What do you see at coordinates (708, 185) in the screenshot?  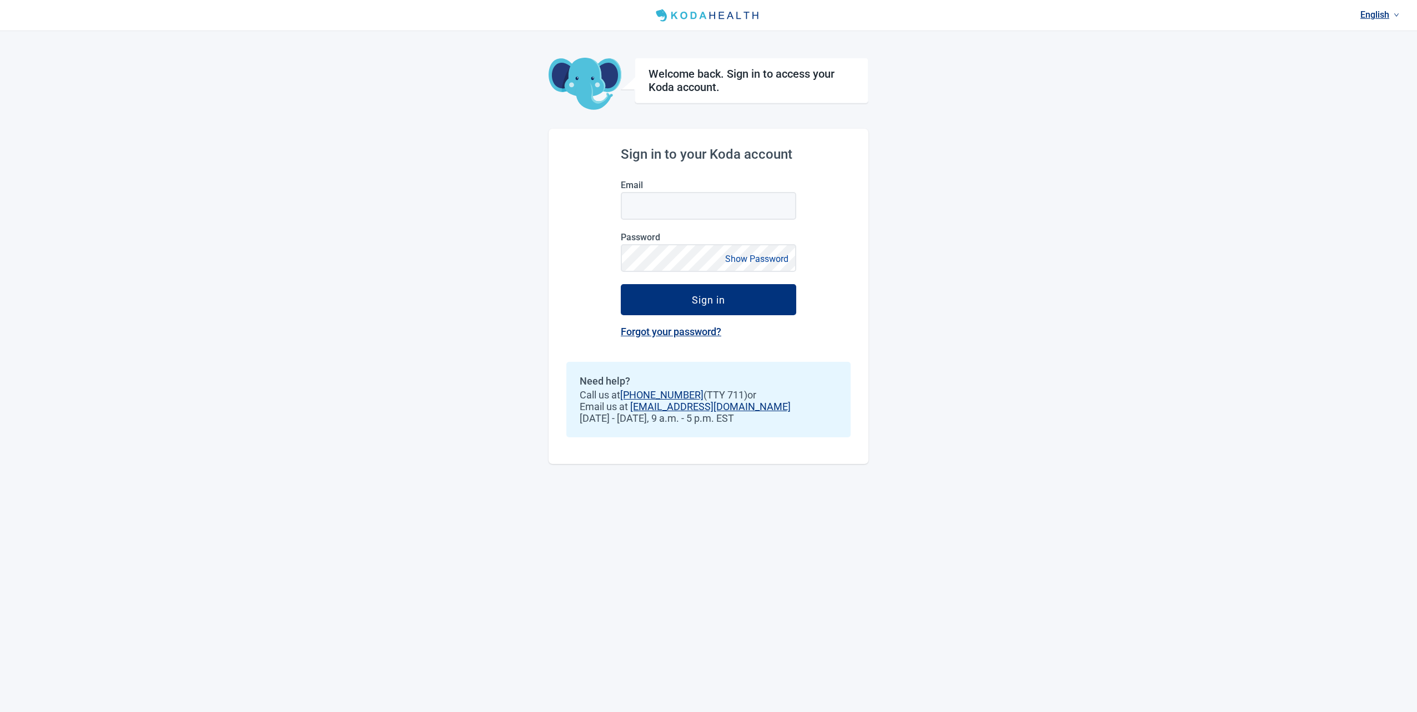 I see `label: Email` at bounding box center [708, 185].